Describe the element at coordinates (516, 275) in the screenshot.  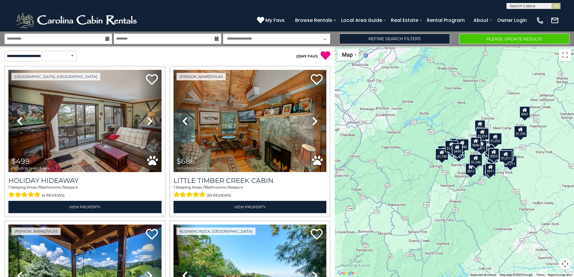
I see `span: Map data ©2025 Google` at that location.